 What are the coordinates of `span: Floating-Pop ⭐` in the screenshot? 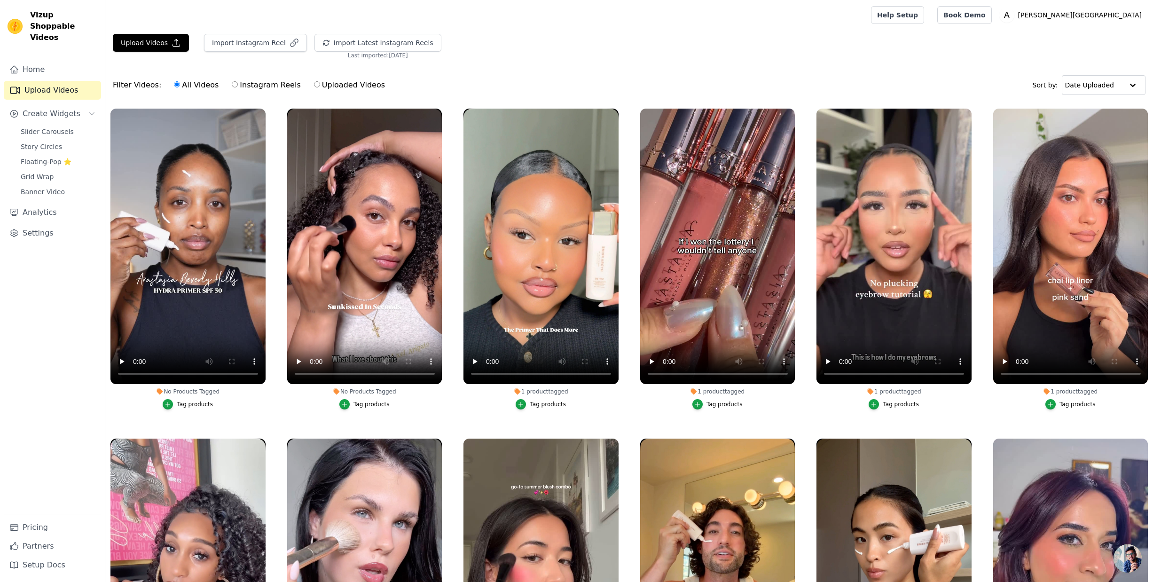 It's located at (46, 162).